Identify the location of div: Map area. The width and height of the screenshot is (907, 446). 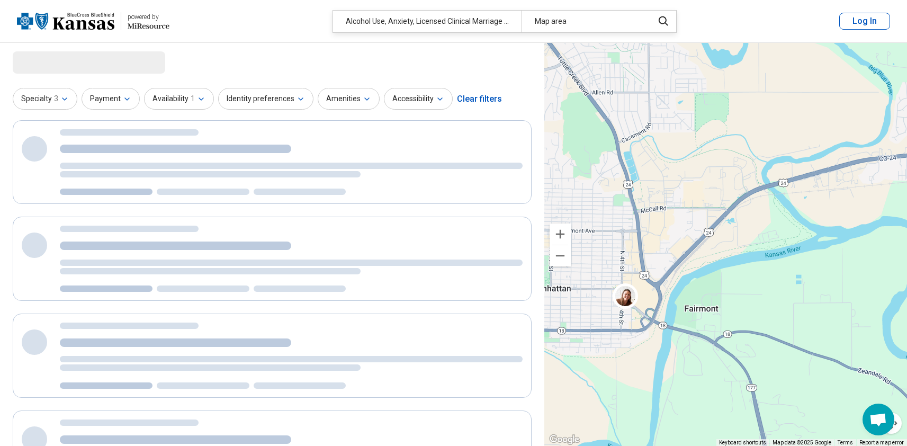
(584, 21).